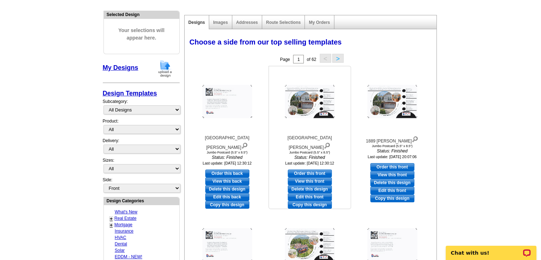 This screenshot has height=260, width=541. Describe the element at coordinates (141, 185) in the screenshot. I see `div: Side:` at that location.